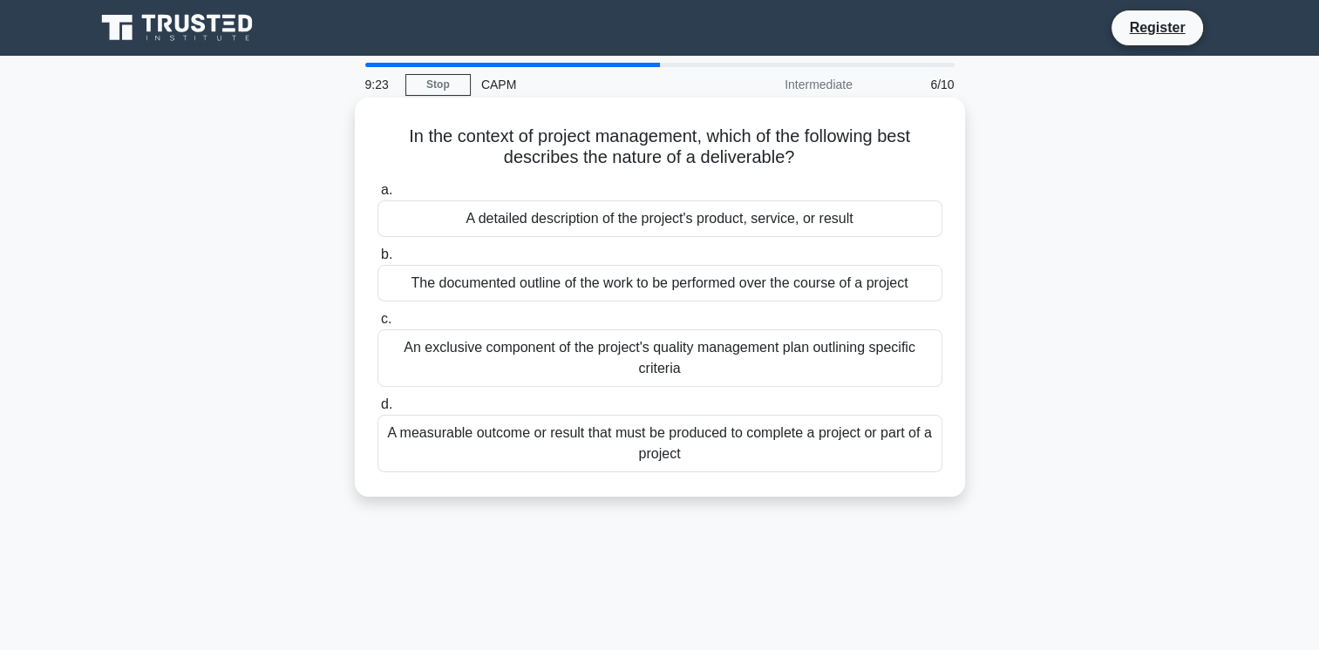 The height and width of the screenshot is (650, 1319). Describe the element at coordinates (386, 318) in the screenshot. I see `span: c.` at that location.